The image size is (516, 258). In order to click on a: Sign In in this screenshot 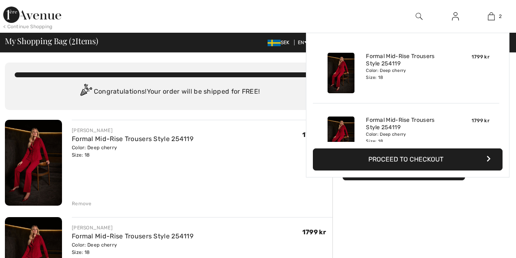, I will do `click(455, 16)`.